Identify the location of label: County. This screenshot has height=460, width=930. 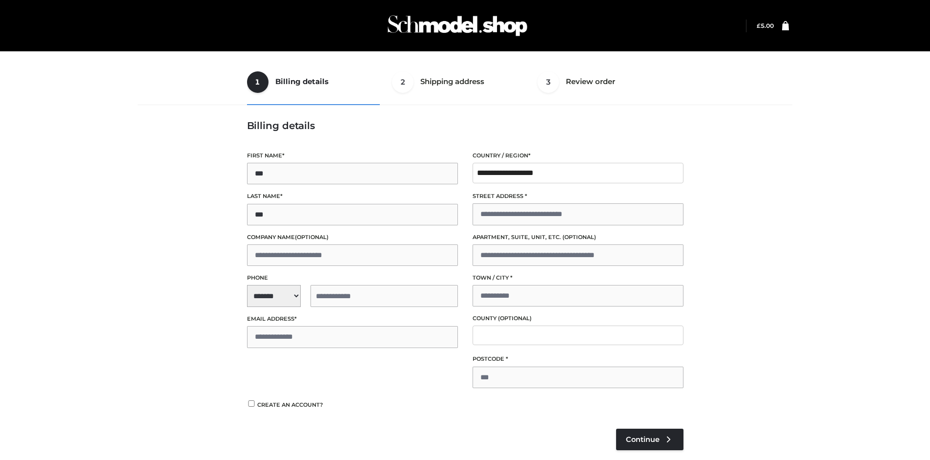
(578, 318).